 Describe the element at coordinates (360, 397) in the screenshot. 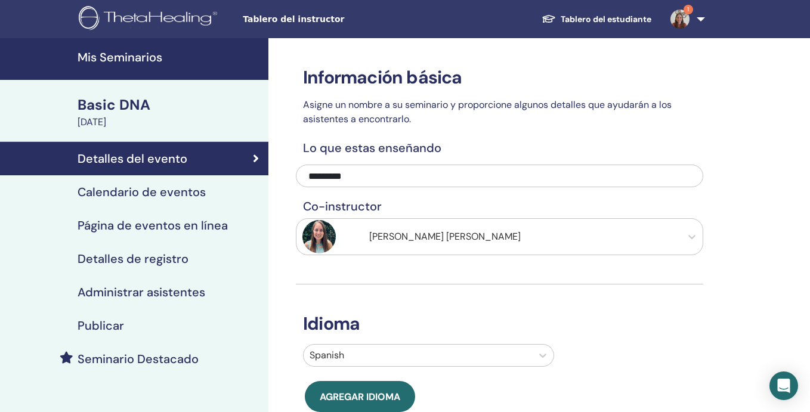

I see `button: Agregar idioma` at that location.